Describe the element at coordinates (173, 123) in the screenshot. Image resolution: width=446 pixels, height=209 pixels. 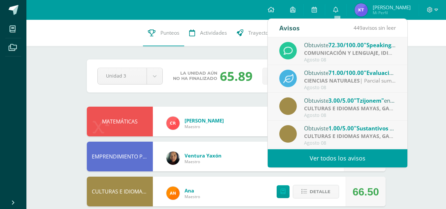
I see `img: d418ab7d96a1026f7c175839013d9d15.png` at that location.